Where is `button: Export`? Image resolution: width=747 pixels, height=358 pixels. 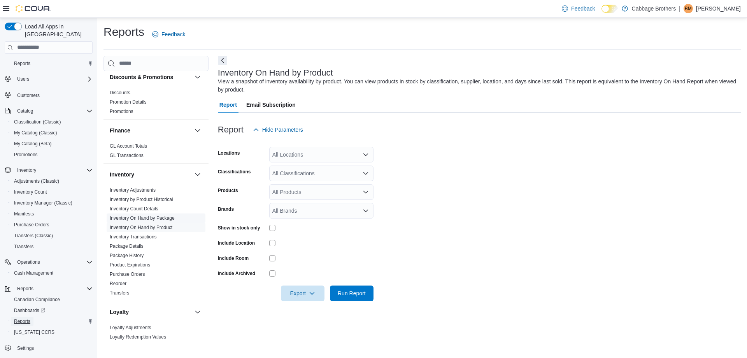 button: Export is located at coordinates (303, 293).